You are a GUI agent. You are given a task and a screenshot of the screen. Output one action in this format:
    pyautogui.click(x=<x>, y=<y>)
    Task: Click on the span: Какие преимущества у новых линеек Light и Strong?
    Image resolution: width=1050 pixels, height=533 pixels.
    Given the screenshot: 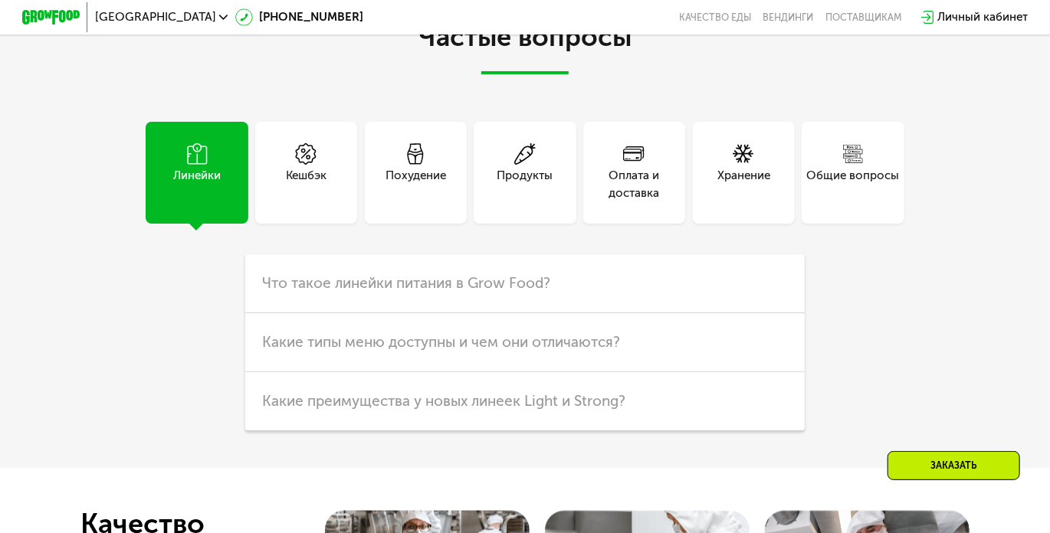 What is the action you would take?
    pyautogui.click(x=444, y=401)
    